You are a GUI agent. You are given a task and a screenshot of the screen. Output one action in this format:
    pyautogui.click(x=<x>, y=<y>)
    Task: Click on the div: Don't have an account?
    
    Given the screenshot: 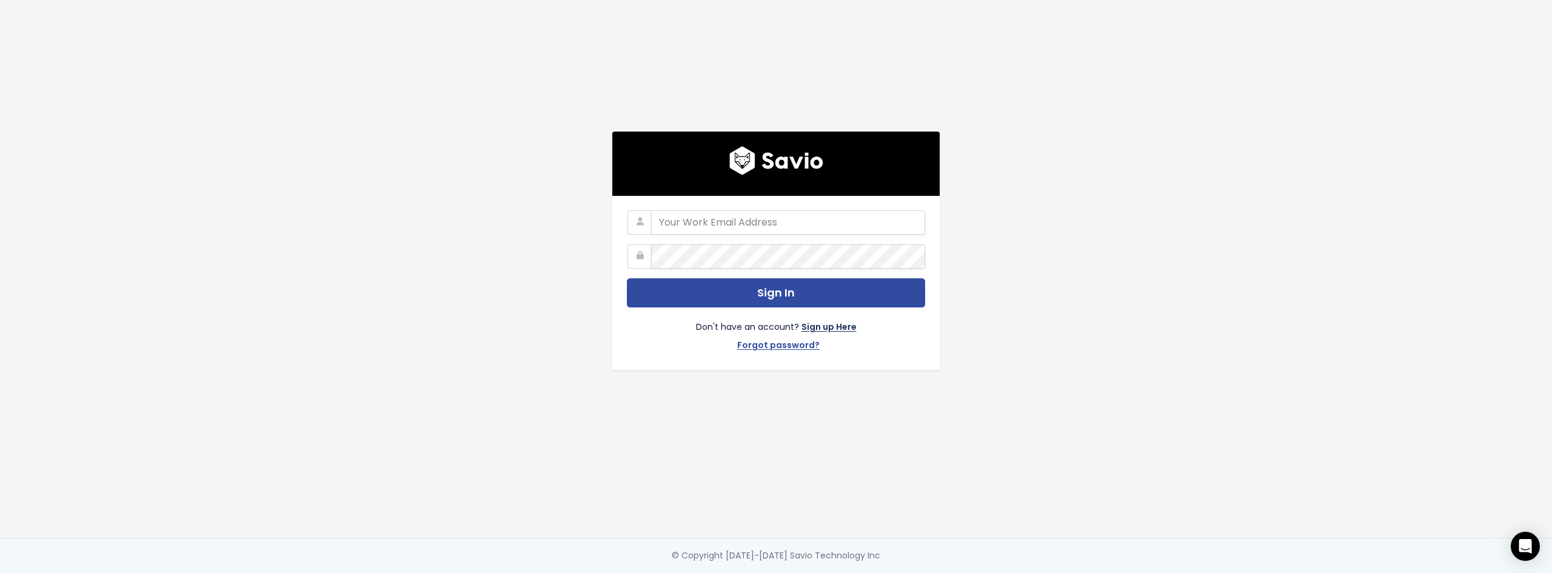 What is the action you would take?
    pyautogui.click(x=776, y=331)
    